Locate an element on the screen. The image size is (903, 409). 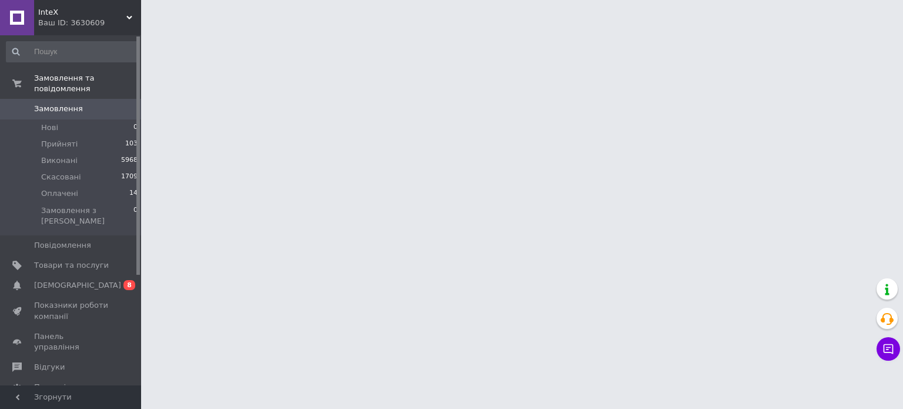
span: Замовлення is located at coordinates (58, 109).